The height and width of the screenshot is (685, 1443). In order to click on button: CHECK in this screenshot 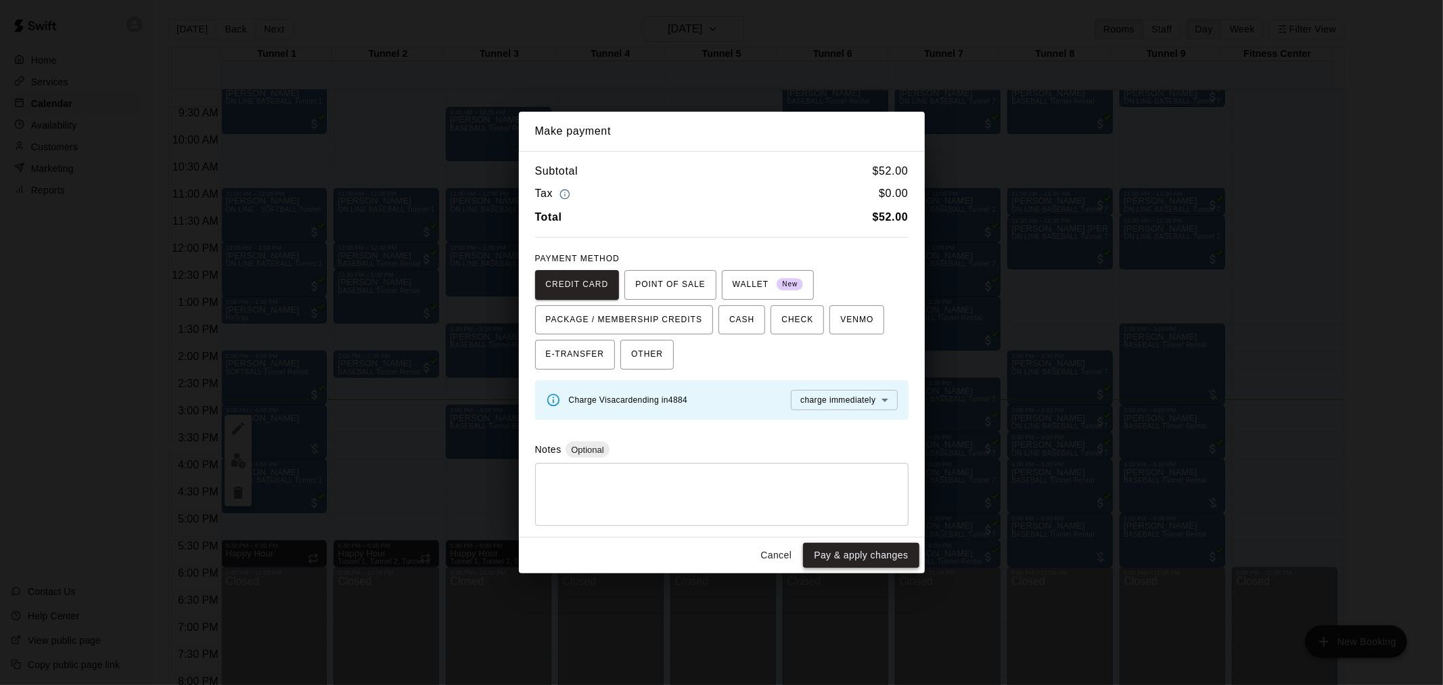, I will do `click(797, 320)`.